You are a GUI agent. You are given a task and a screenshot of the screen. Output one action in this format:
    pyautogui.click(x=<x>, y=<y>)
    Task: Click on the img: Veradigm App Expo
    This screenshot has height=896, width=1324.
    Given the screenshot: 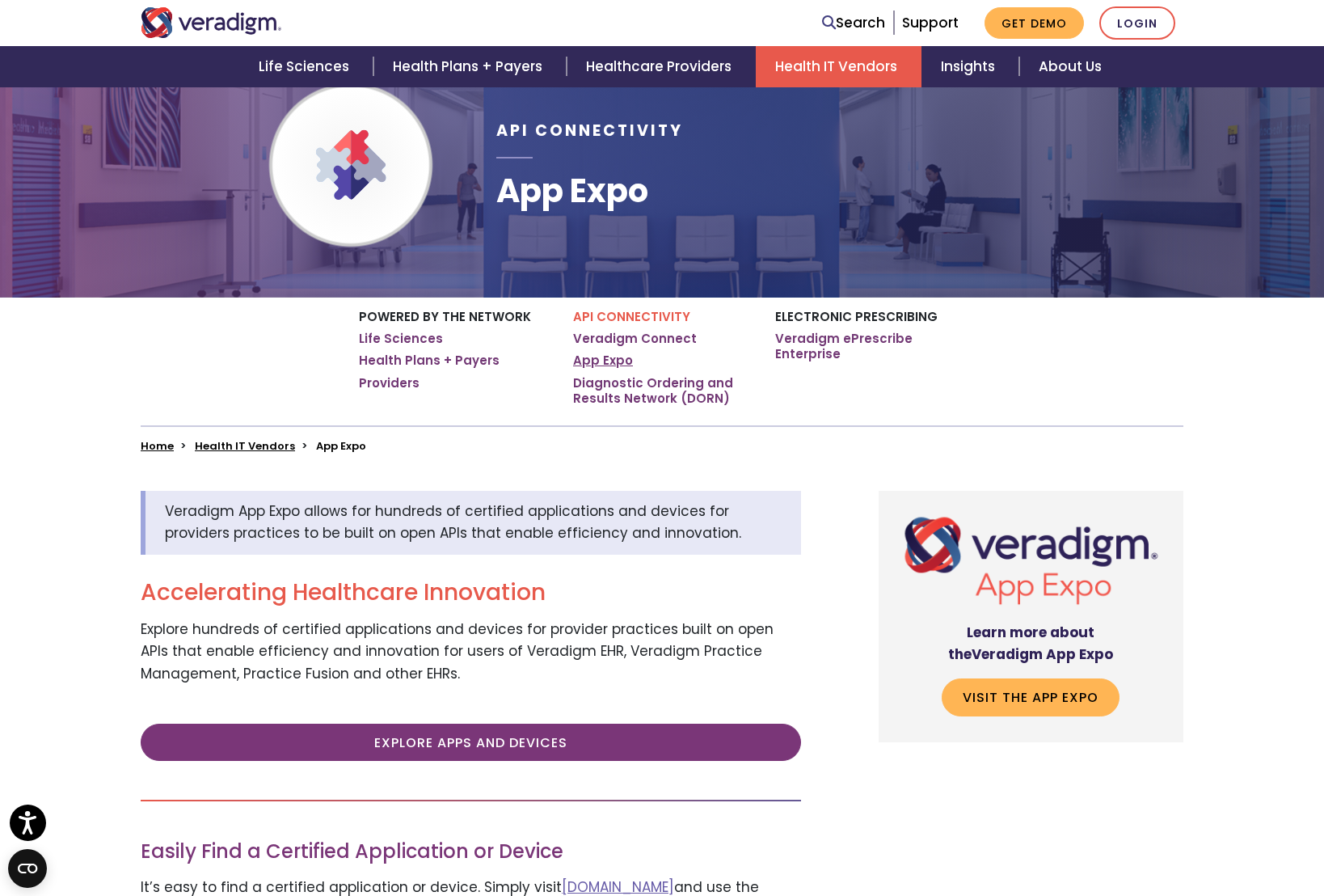 What is the action you would take?
    pyautogui.click(x=1031, y=556)
    